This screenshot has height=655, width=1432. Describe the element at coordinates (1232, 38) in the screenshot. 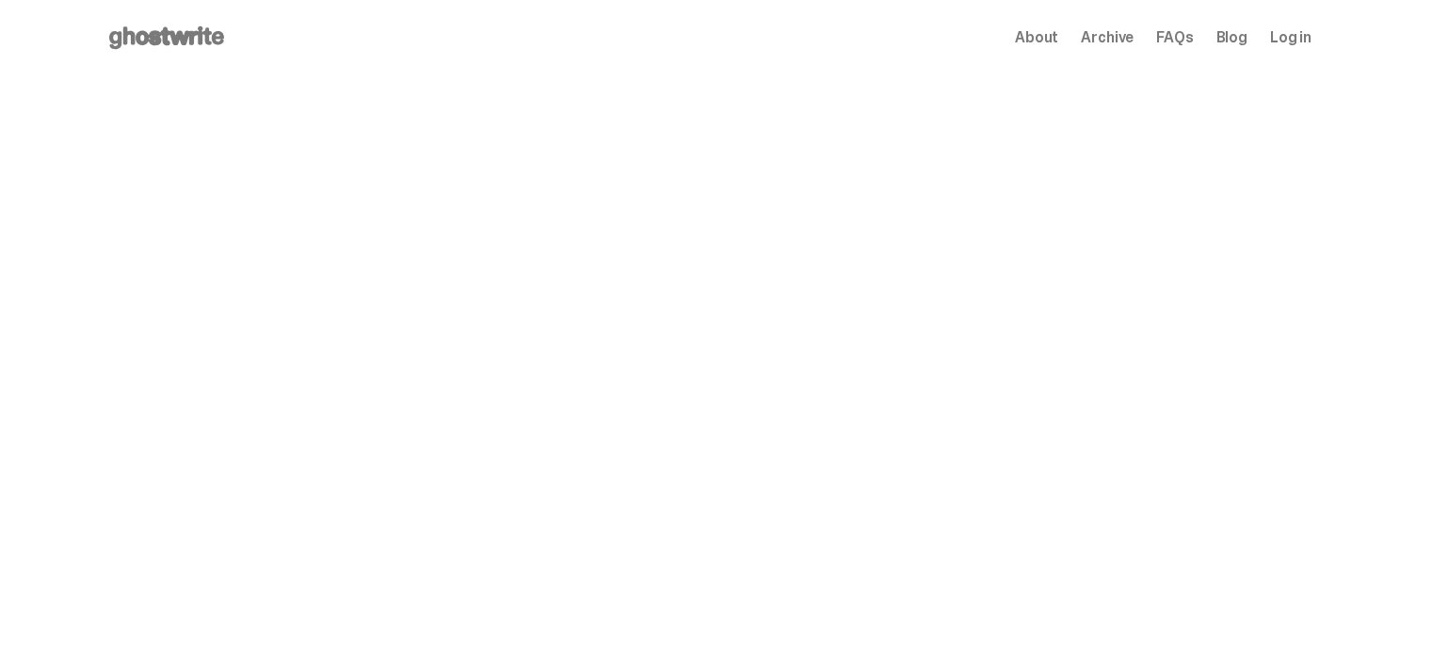

I see `a: Blog` at that location.